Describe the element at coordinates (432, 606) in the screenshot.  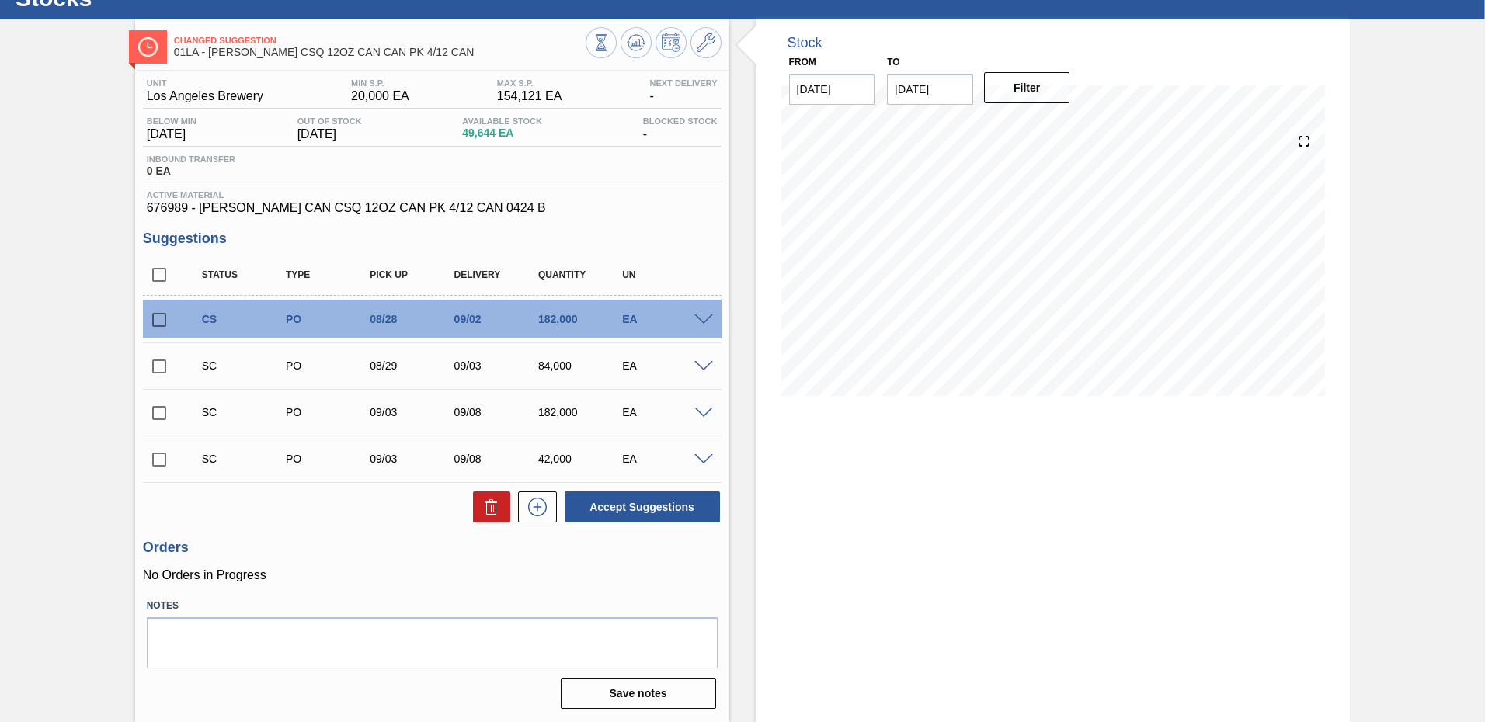
I see `label: Notes` at that location.